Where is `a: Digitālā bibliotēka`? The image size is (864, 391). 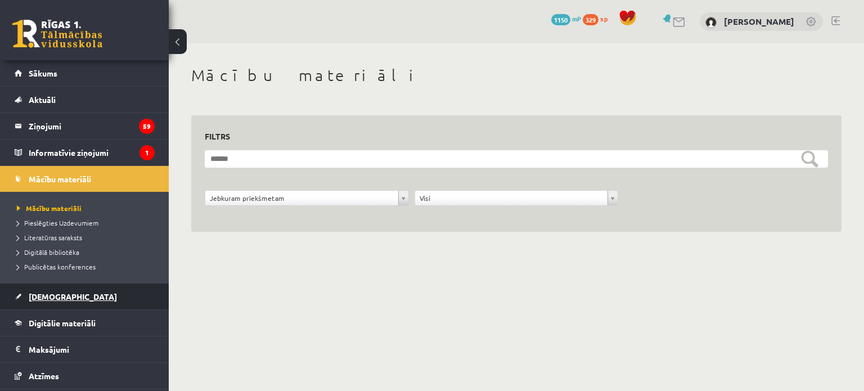 a: Digitālā bibliotēka is located at coordinates (87, 252).